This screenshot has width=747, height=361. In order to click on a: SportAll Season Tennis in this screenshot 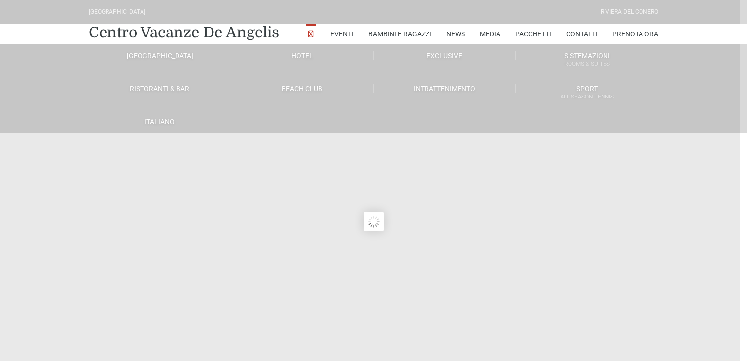, I will do `click(587, 93)`.